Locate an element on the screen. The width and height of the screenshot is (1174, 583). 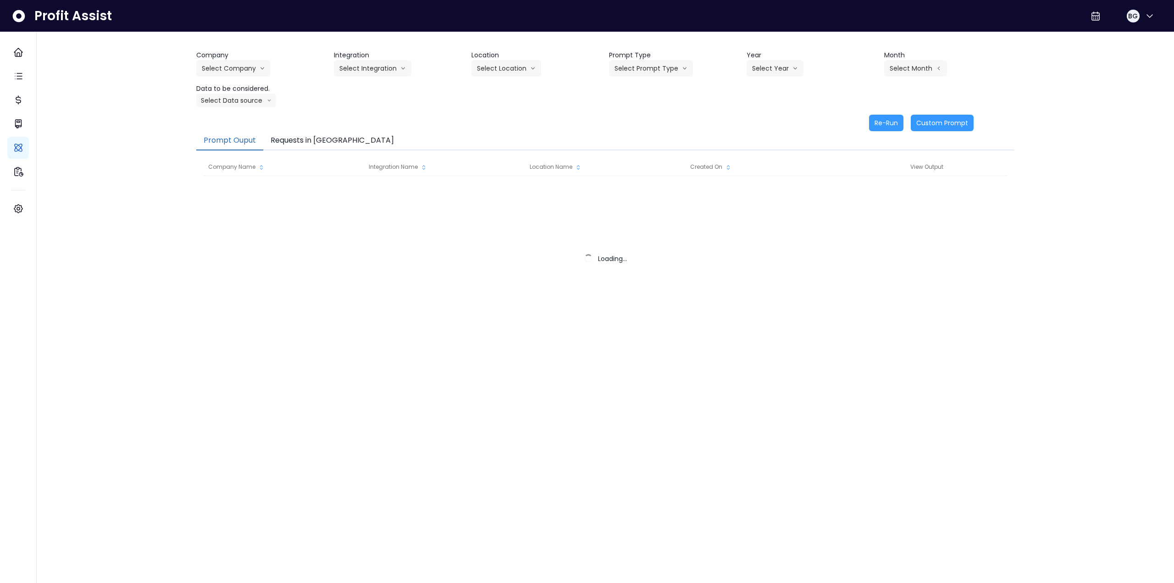
div: Integration Name is located at coordinates (444, 167).